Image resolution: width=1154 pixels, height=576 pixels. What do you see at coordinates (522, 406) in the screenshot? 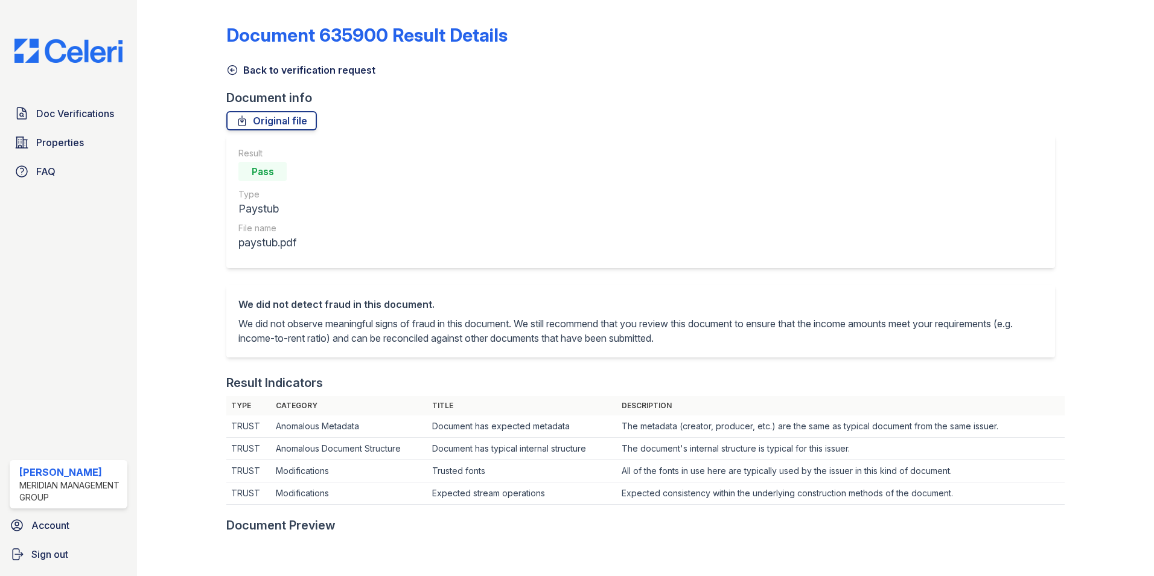
I see `th: Title` at bounding box center [522, 406].